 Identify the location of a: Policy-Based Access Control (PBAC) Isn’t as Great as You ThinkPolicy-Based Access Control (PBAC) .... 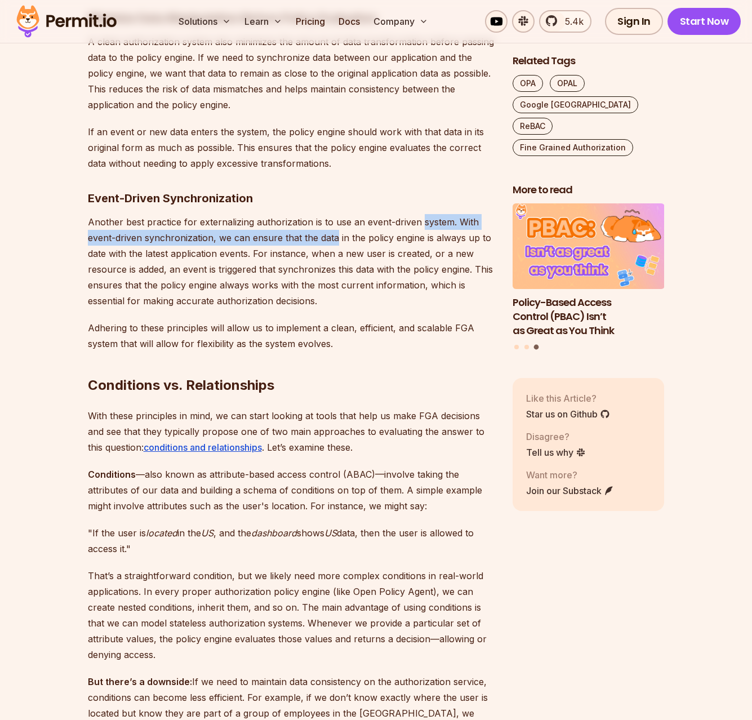
(589, 271).